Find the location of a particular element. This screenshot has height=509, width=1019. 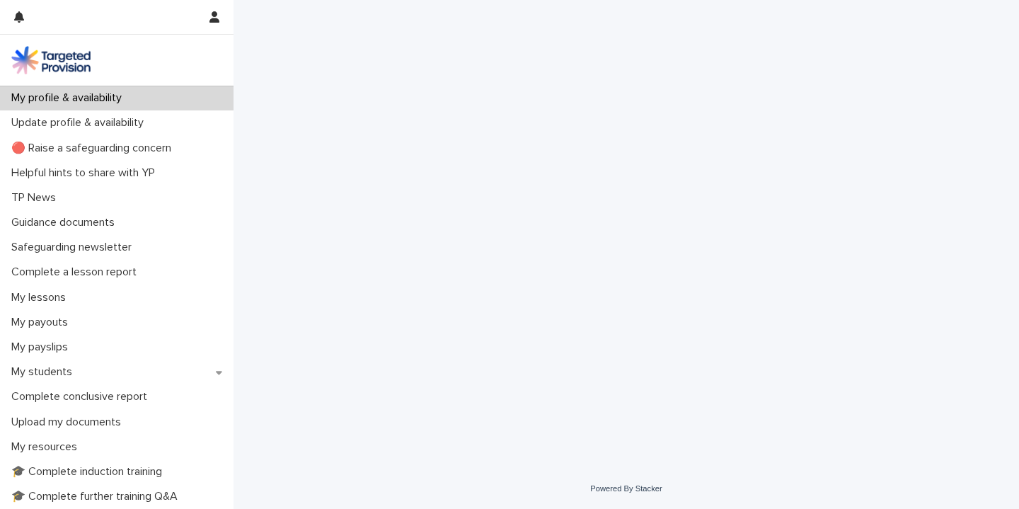

p: 🔴 Raise a safeguarding concern is located at coordinates (94, 148).